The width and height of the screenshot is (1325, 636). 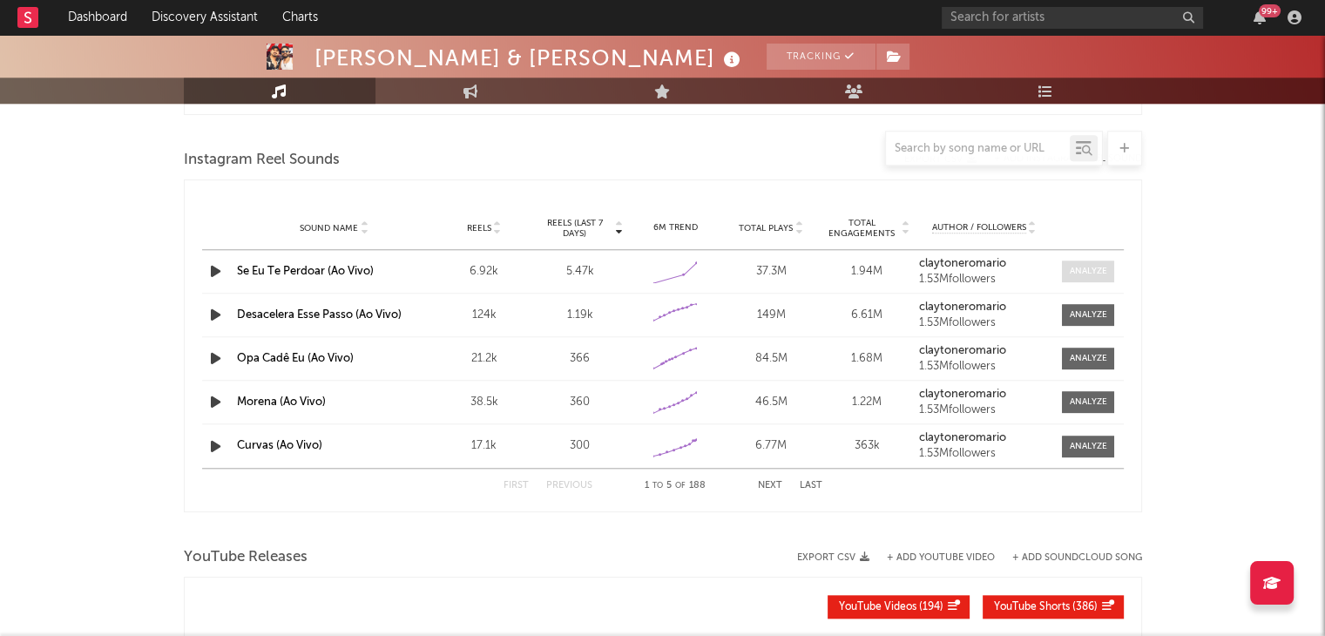 I want to click on div: 1 5 188, so click(x=675, y=486).